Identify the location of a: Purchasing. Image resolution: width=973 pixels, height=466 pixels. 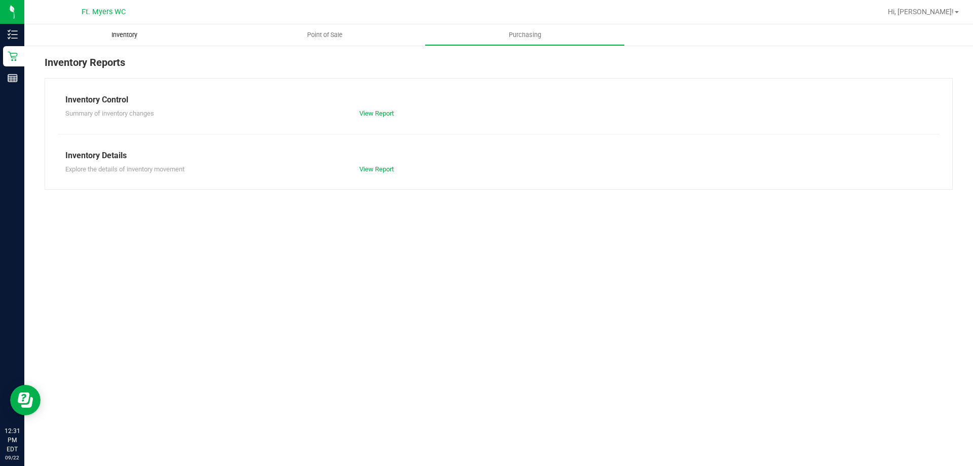
(525, 35).